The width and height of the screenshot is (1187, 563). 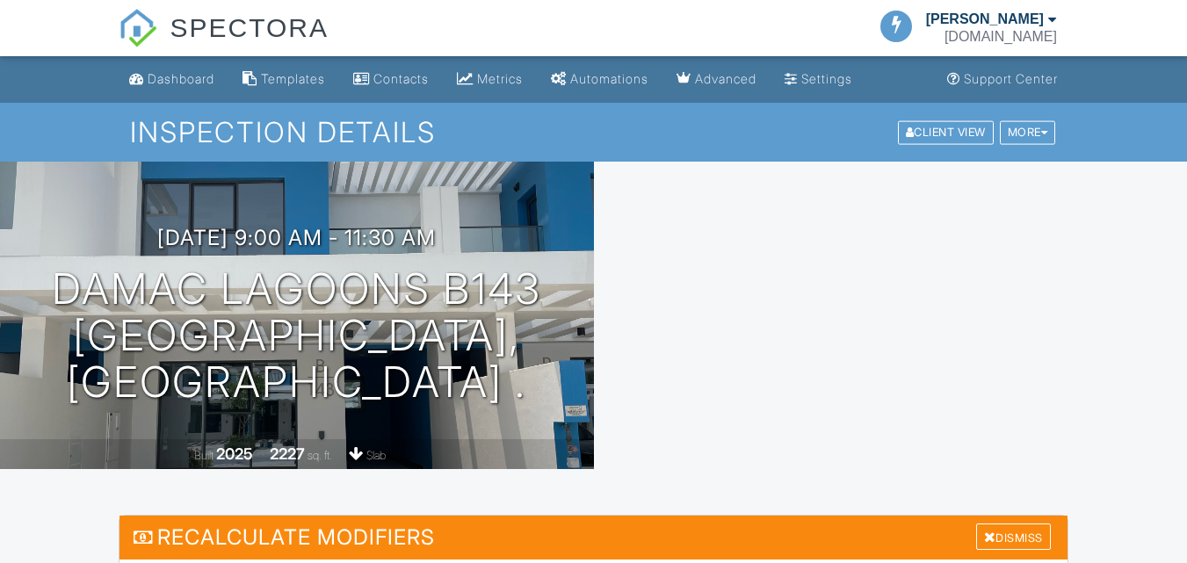 I want to click on a: Contacts, so click(x=391, y=79).